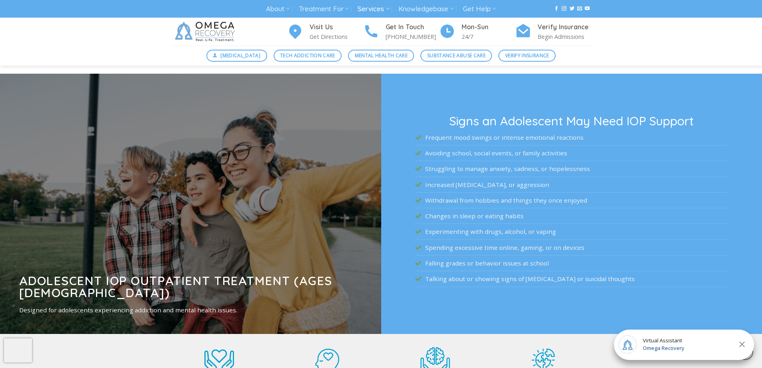 The image size is (762, 368). I want to click on li: Struggling to manage anxiety, sadness, or hopelessness, so click(571, 168).